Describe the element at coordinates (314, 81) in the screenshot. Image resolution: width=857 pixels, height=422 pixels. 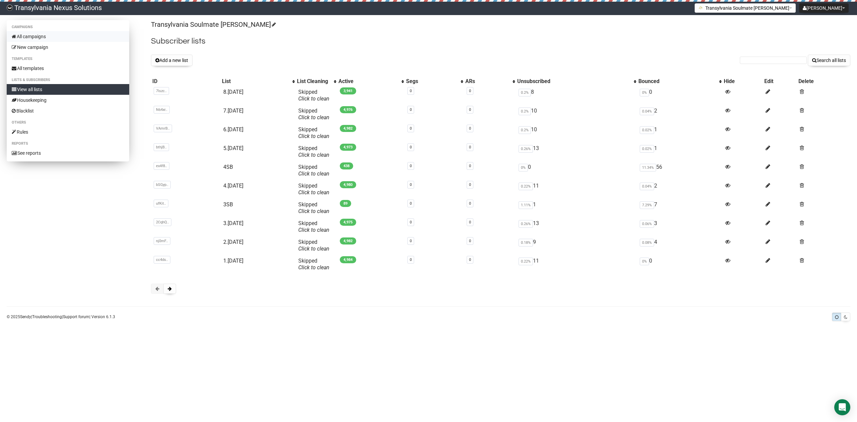
I see `div: List Cleaning` at that location.